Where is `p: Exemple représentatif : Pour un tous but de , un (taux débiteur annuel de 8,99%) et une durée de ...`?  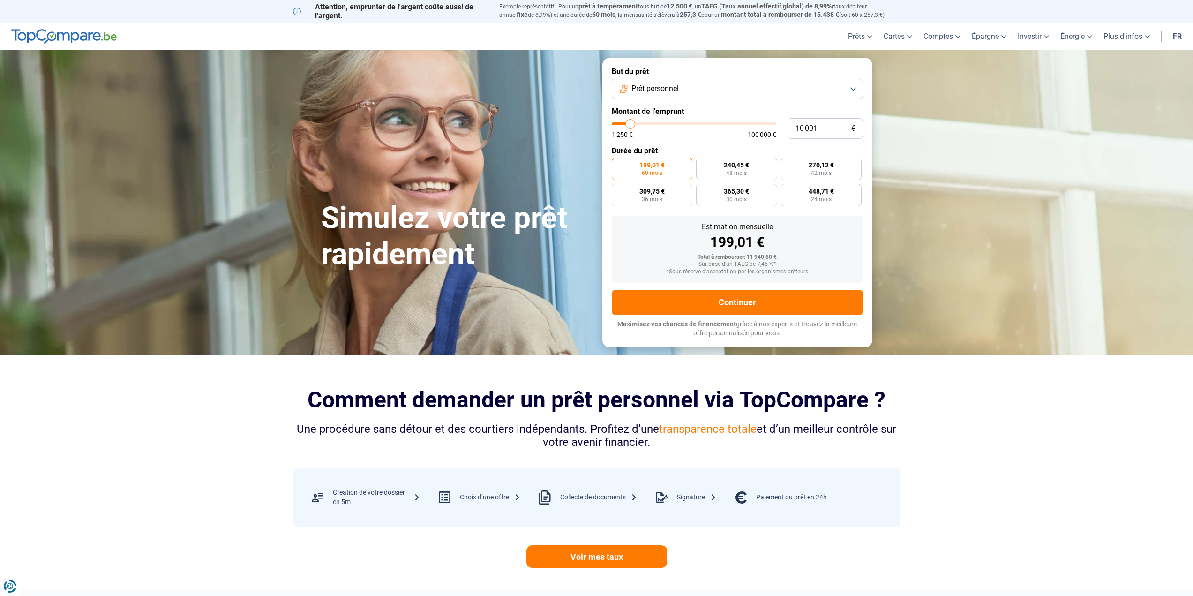
p: Exemple représentatif : Pour un tous but de , un (taux débiteur annuel de 8,99%) et une durée de ... is located at coordinates (700, 11).